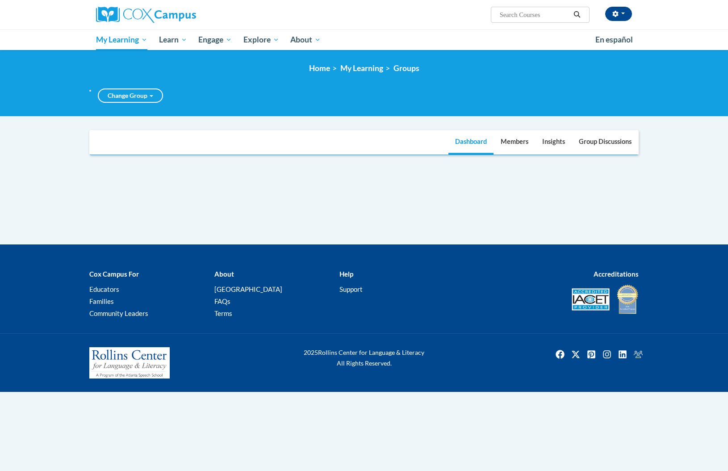 This screenshot has width=728, height=471. What do you see at coordinates (606, 143) in the screenshot?
I see `a: Group Discussions` at bounding box center [606, 143].